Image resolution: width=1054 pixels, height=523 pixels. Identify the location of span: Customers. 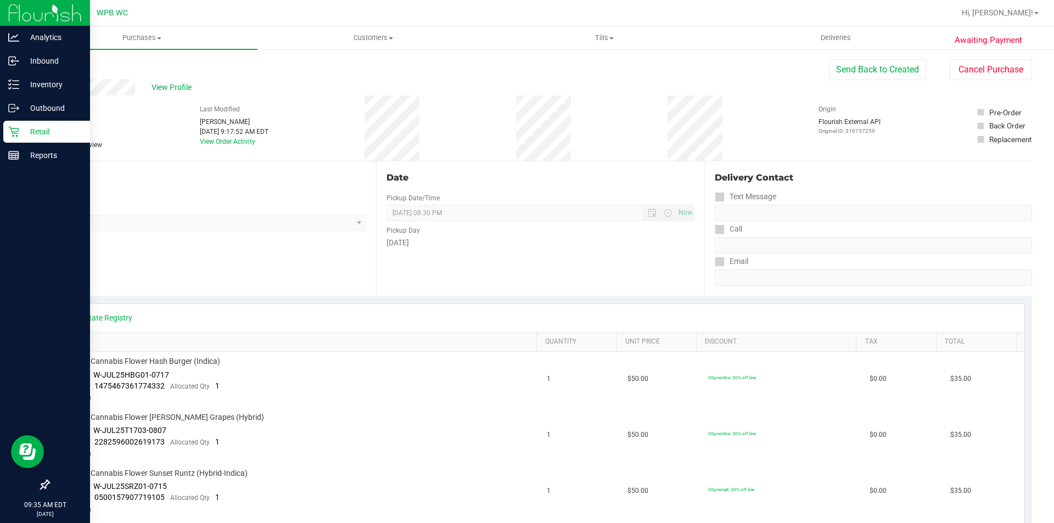
(373, 38).